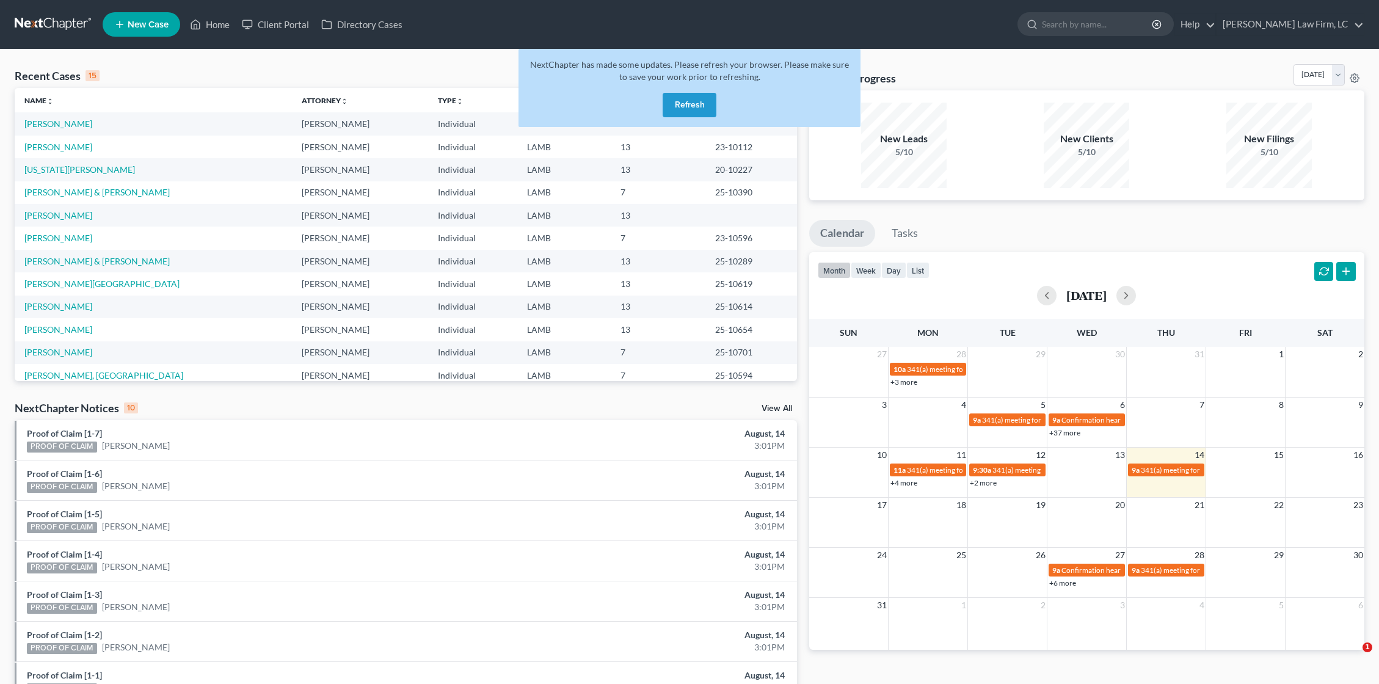 This screenshot has height=684, width=1379. Describe the element at coordinates (961, 354) in the screenshot. I see `span: 28` at that location.